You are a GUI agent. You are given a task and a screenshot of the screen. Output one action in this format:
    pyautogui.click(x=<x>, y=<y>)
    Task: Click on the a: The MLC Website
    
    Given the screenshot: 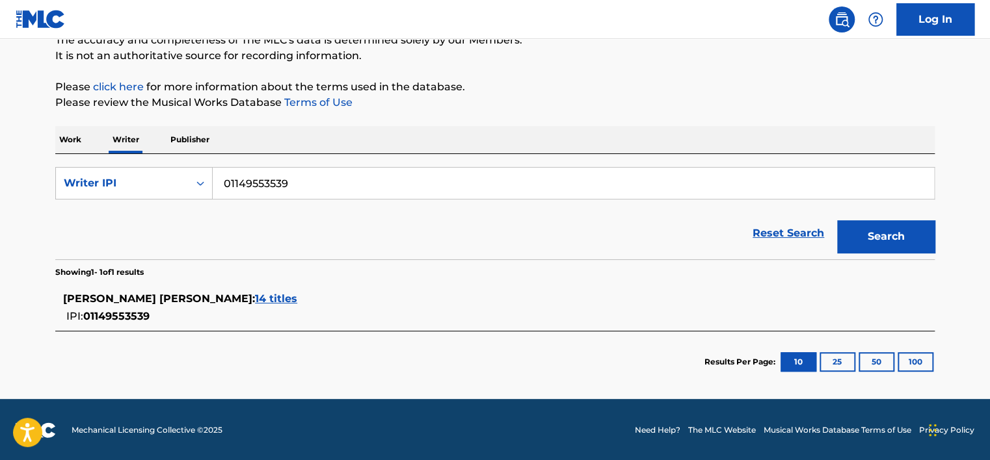 What is the action you would take?
    pyautogui.click(x=722, y=431)
    